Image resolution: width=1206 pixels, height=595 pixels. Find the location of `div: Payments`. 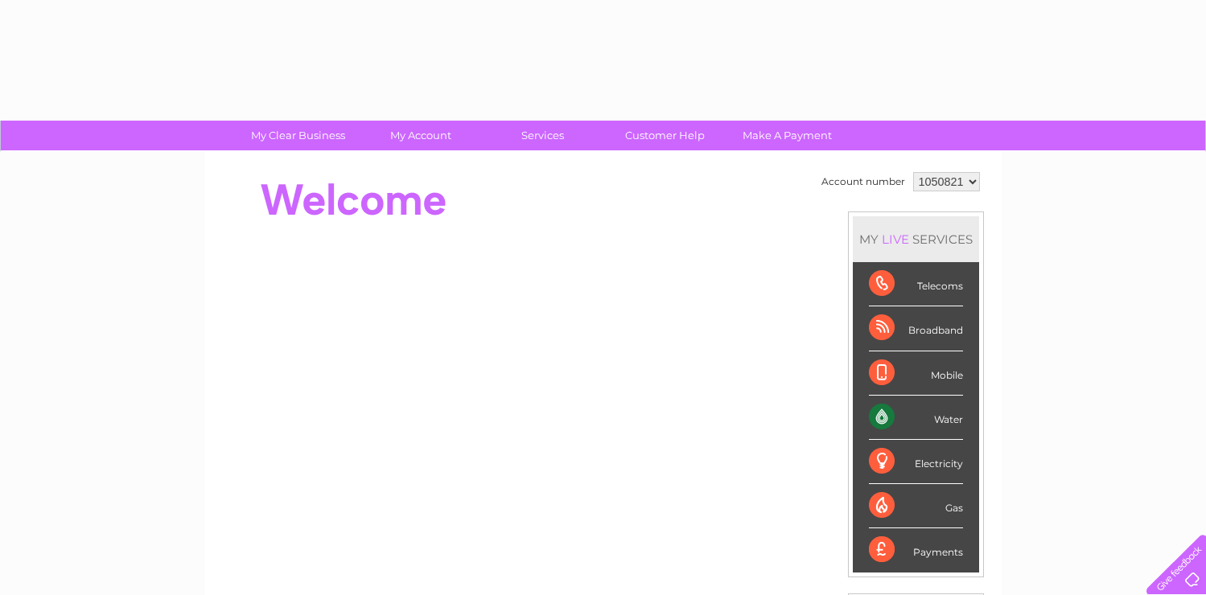

div: Payments is located at coordinates (916, 550).